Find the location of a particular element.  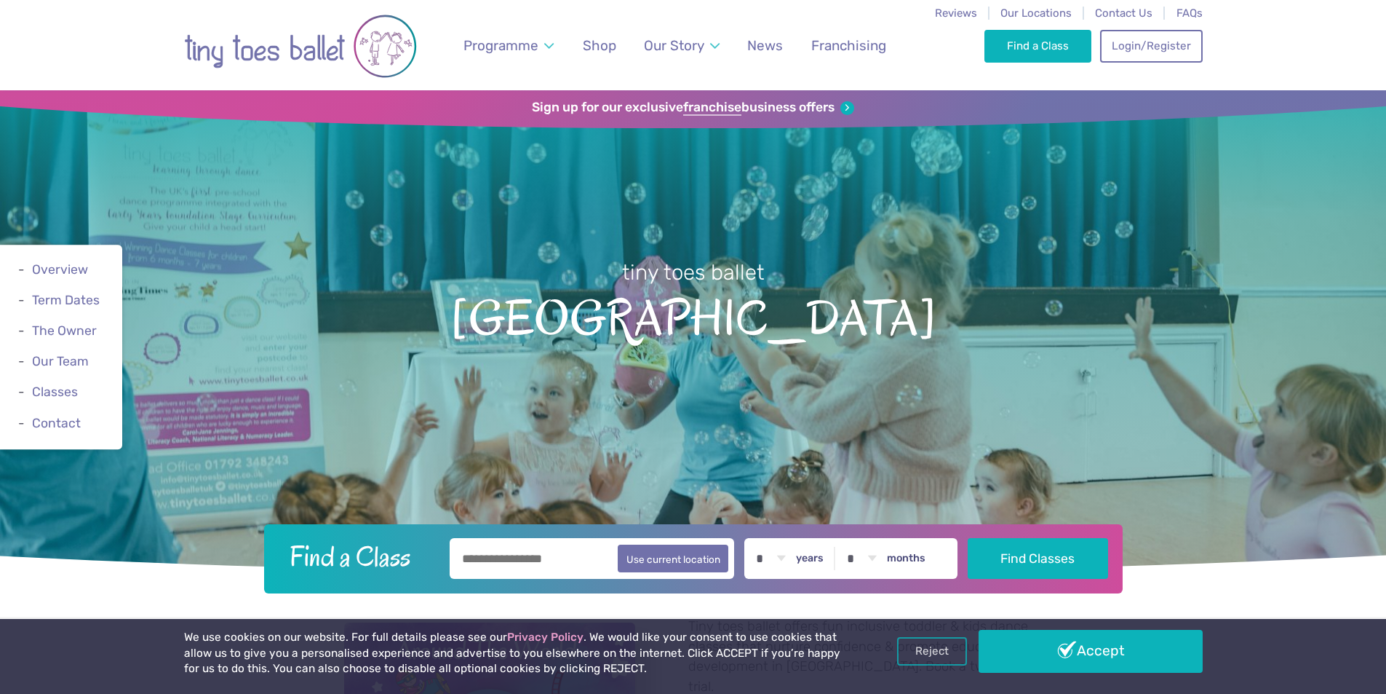

a: Accept is located at coordinates (1091, 651).